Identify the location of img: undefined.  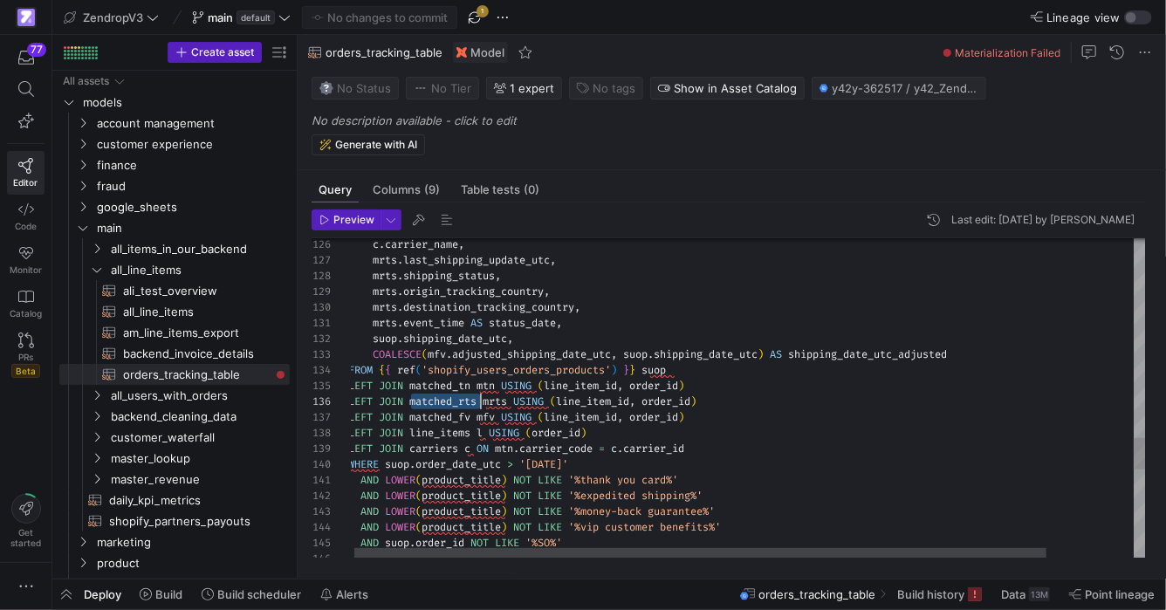
(462, 52).